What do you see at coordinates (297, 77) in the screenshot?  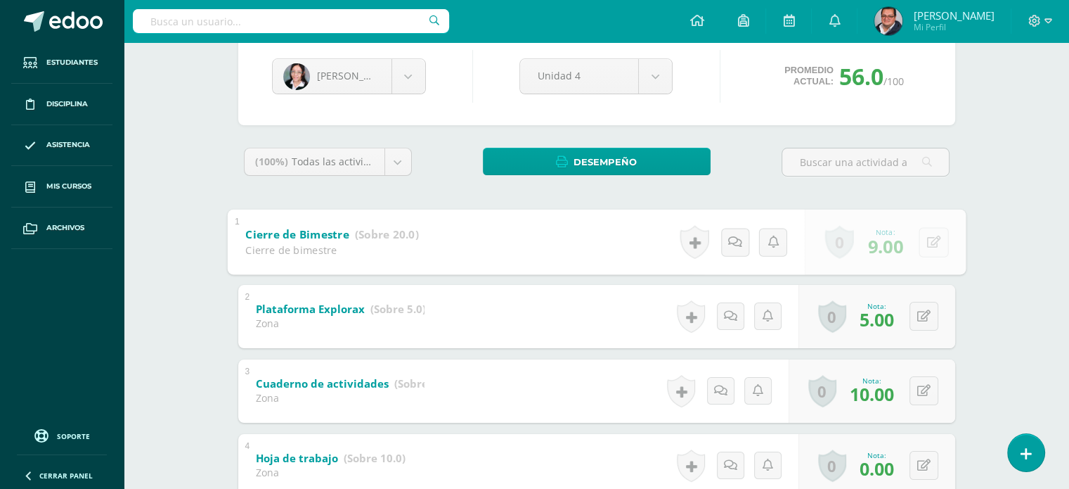 I see `img: ad18750aea419ef74e8efe29f727ce97.png` at bounding box center [297, 77].